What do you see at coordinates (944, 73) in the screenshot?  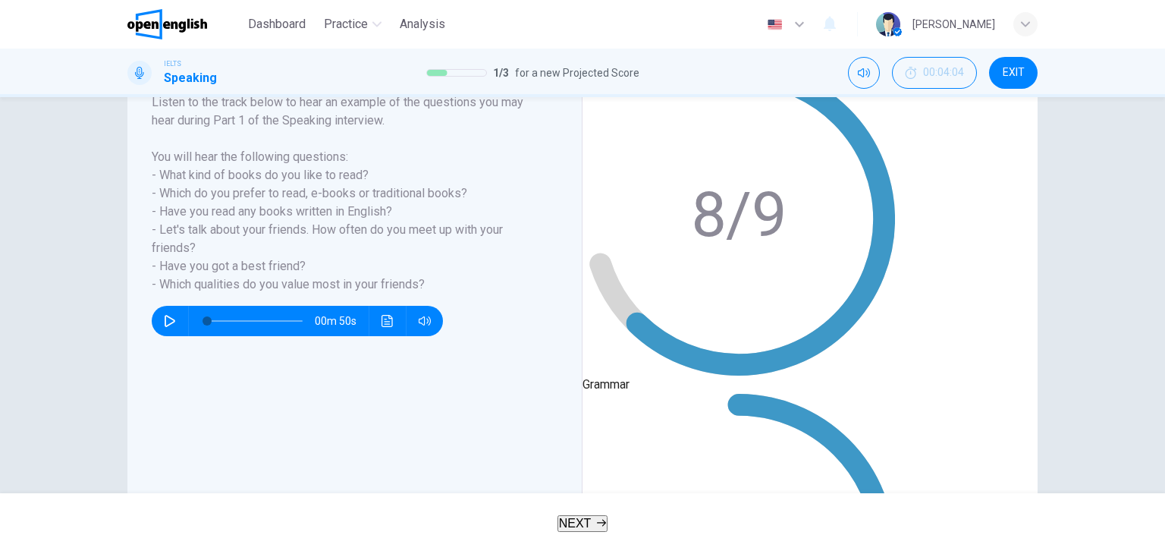 I see `span: 00:04:04` at bounding box center [944, 73].